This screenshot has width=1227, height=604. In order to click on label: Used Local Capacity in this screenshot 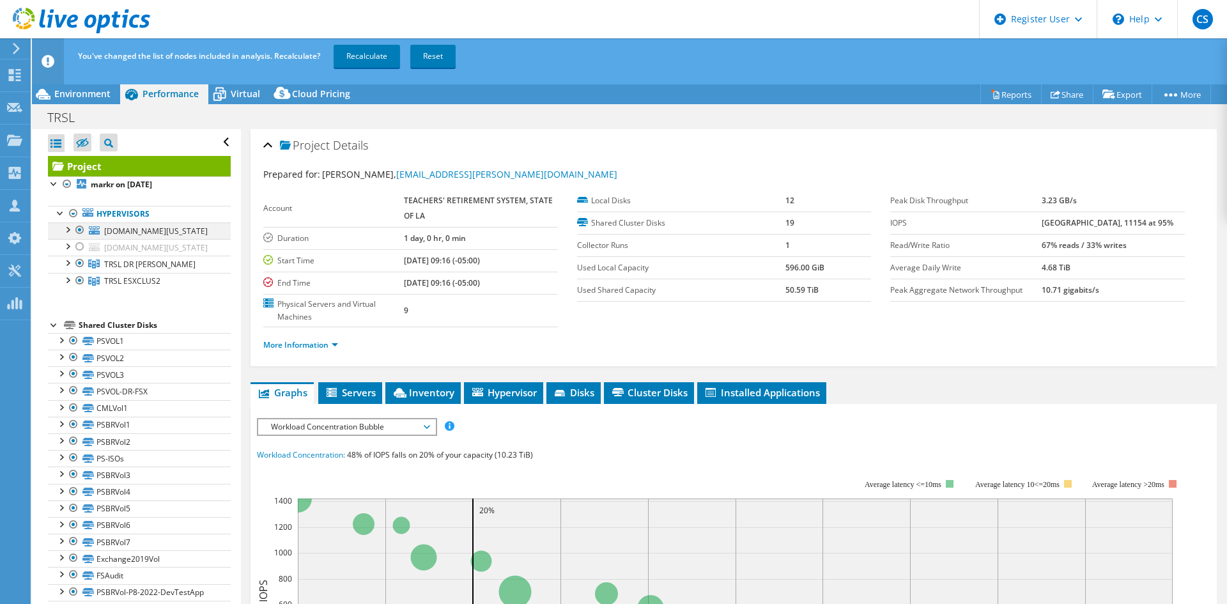, I will do `click(681, 268)`.